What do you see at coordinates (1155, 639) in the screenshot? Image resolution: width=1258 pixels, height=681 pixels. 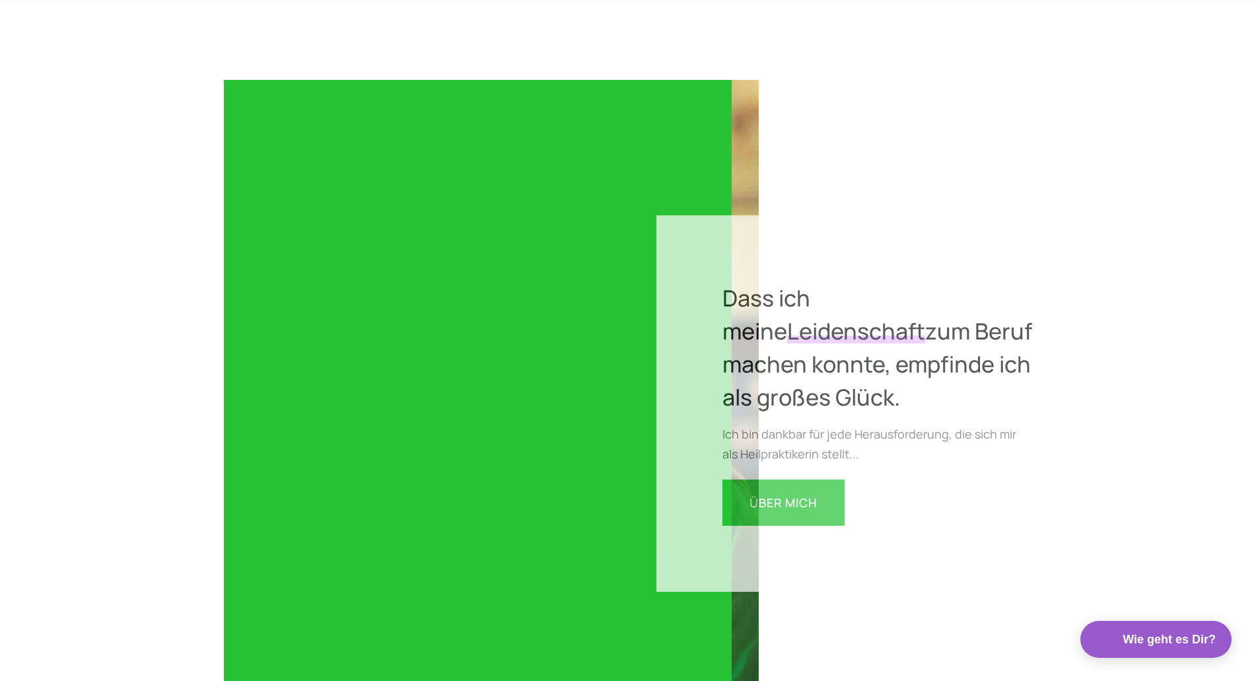 I see `button: Wie geht es Dir?` at bounding box center [1155, 639].